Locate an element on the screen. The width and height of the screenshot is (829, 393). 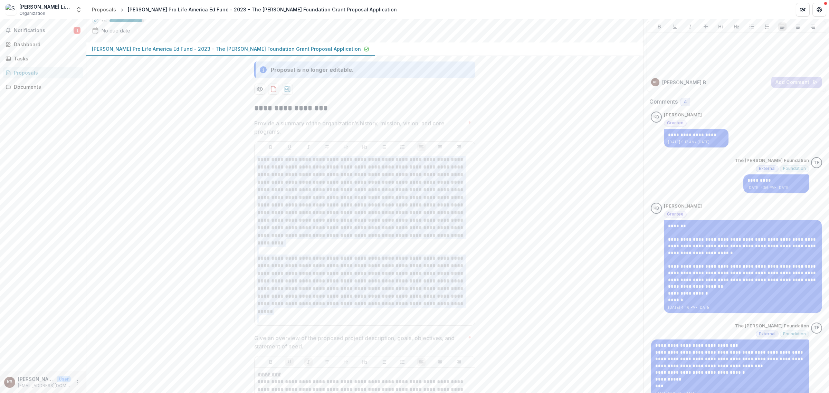
button: More is located at coordinates (78, 382).